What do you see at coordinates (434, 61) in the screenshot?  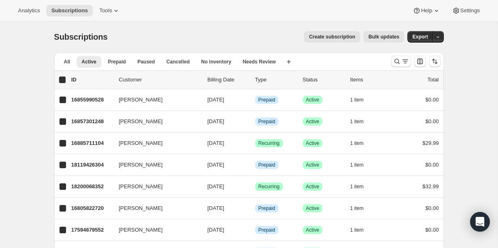 I see `button: Sort the results` at bounding box center [434, 61].